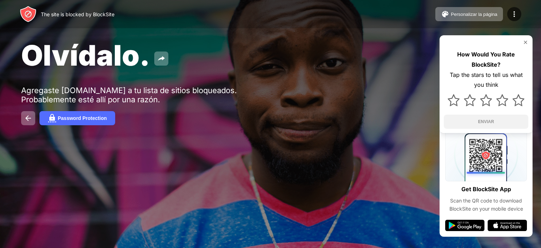 Image resolution: width=541 pixels, height=248 pixels. I want to click on img: back.svg, so click(28, 118).